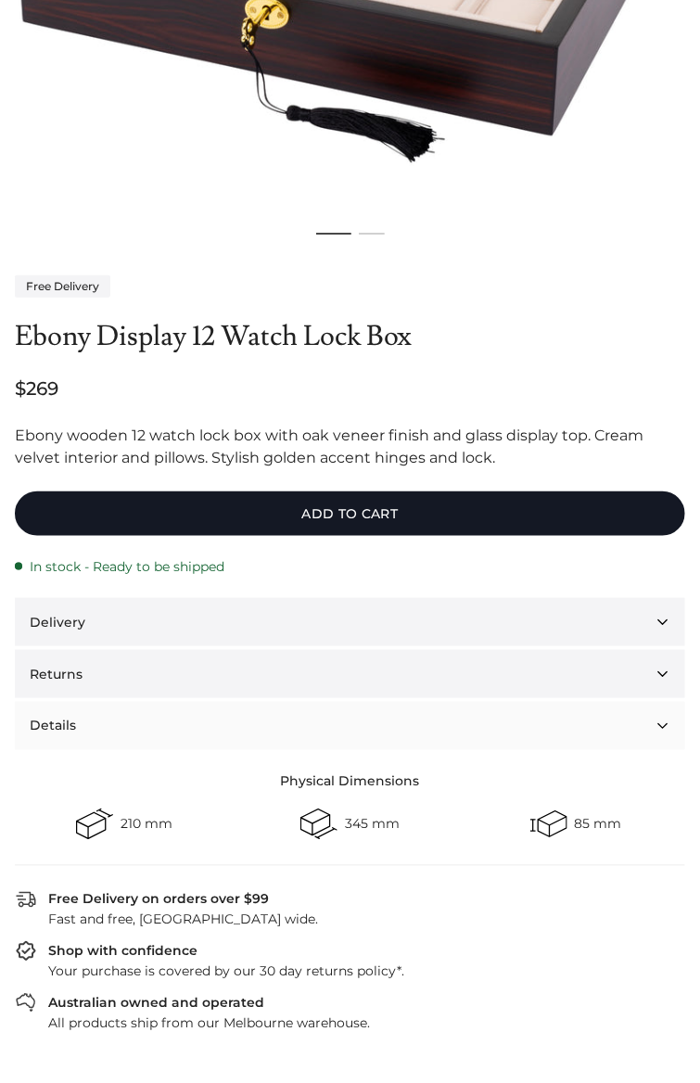 Image resolution: width=700 pixels, height=1083 pixels. Describe the element at coordinates (349, 337) in the screenshot. I see `h1: Ebony Display 12 Watch Lock Box` at that location.